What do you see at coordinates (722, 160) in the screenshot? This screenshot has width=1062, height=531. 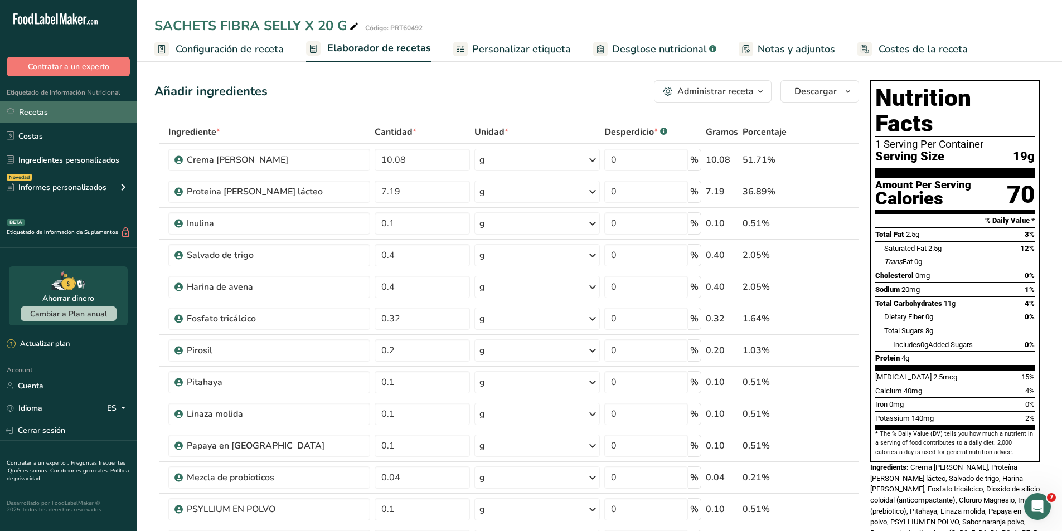 I see `div: 10.08` at bounding box center [722, 160].